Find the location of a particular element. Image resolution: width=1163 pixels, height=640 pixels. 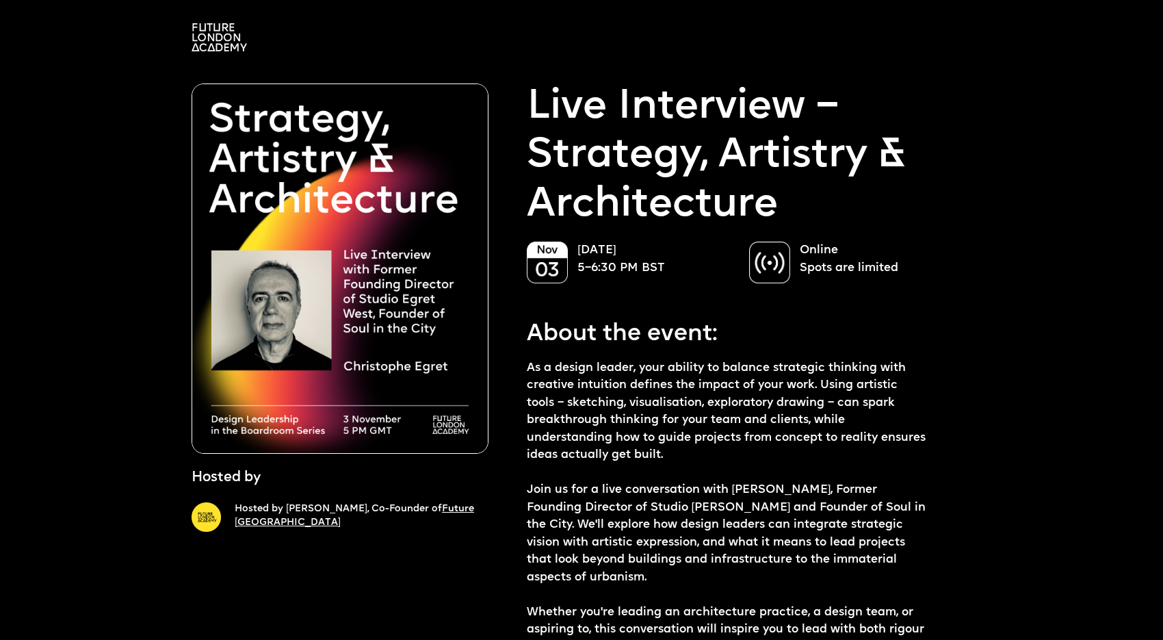

p: Live Interview – Strategy, Artistry & Architecture is located at coordinates (749, 157).